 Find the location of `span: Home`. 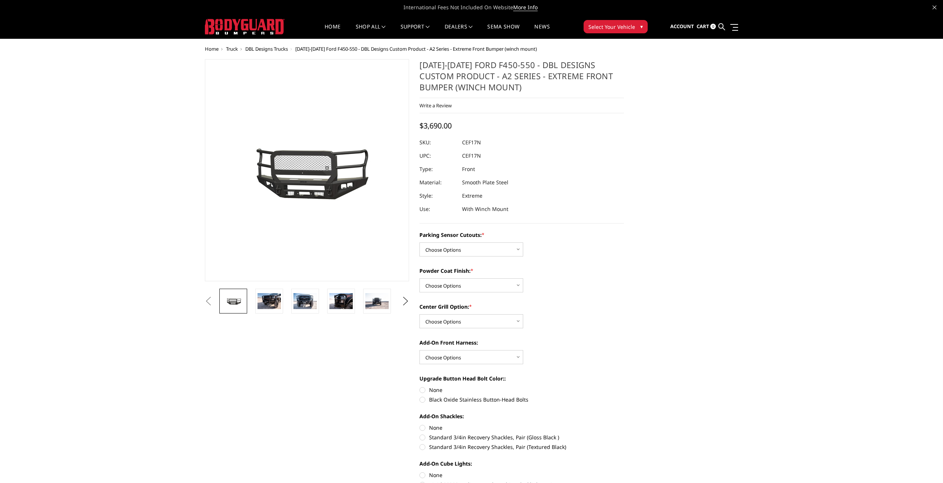

span: Home is located at coordinates (212, 49).